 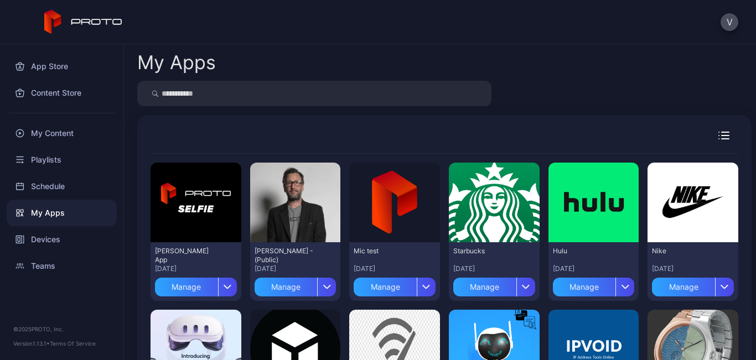 What do you see at coordinates (285, 256) in the screenshot?
I see `div: David N Persona - (Public)` at bounding box center [285, 256].